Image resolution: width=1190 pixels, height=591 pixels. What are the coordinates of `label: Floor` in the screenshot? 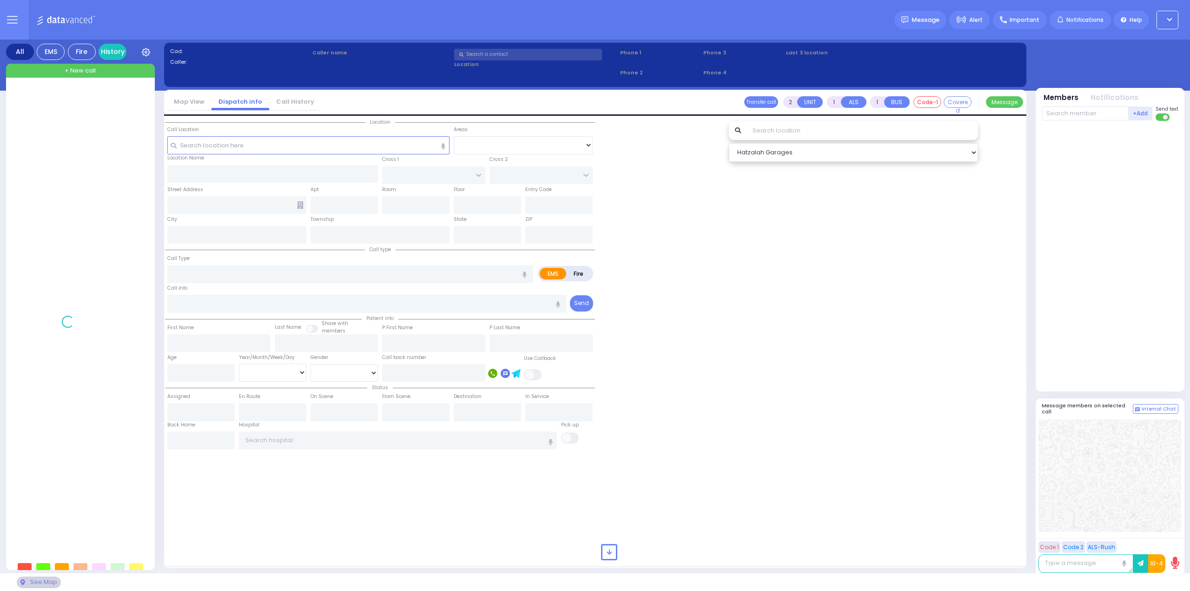 It's located at (459, 190).